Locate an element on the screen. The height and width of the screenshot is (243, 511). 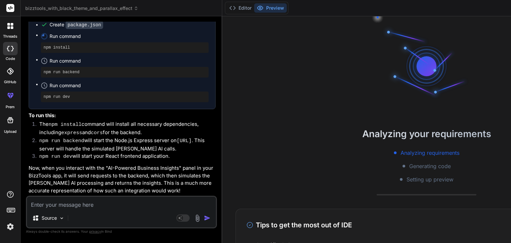
h3: Tips to get the most out of IDE is located at coordinates (299, 225).